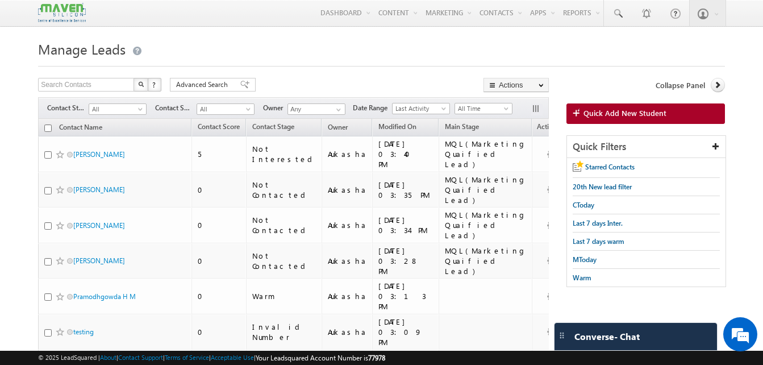 The height and width of the screenshot is (365, 763). What do you see at coordinates (598, 241) in the screenshot?
I see `span: Last 7 days warm` at bounding box center [598, 241].